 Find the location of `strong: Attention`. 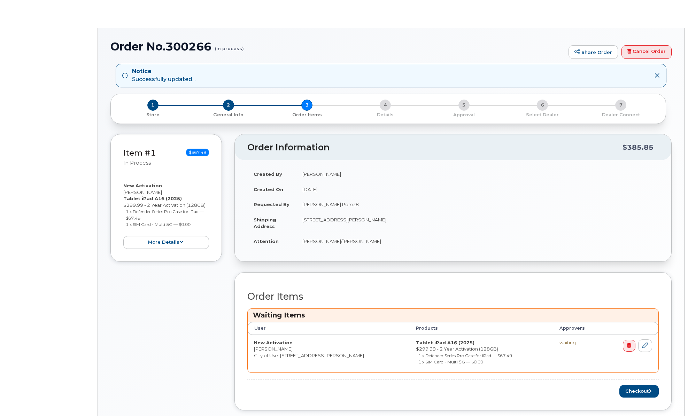

strong: Attention is located at coordinates (266, 241).